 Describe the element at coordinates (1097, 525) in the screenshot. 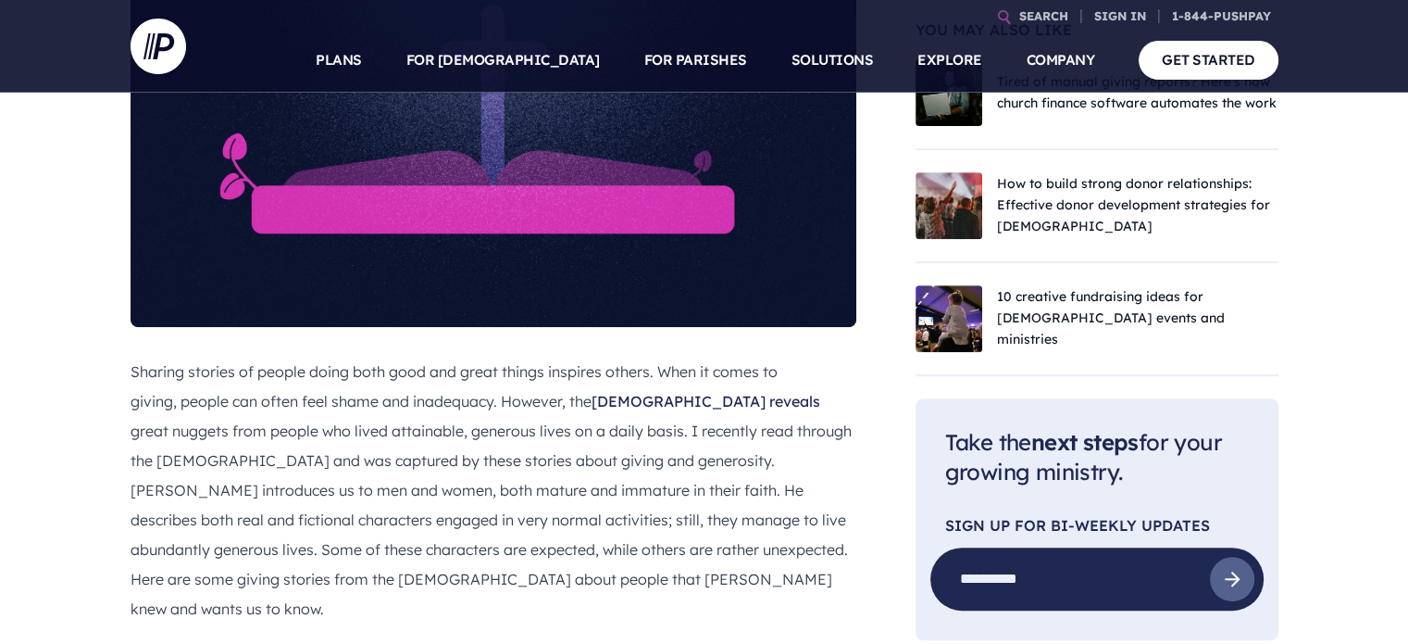

I see `p: Sign Up For Bi-Weekly Updates` at that location.